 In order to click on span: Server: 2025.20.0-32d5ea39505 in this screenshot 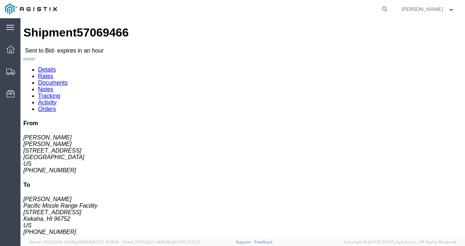, I will do `click(74, 242)`.